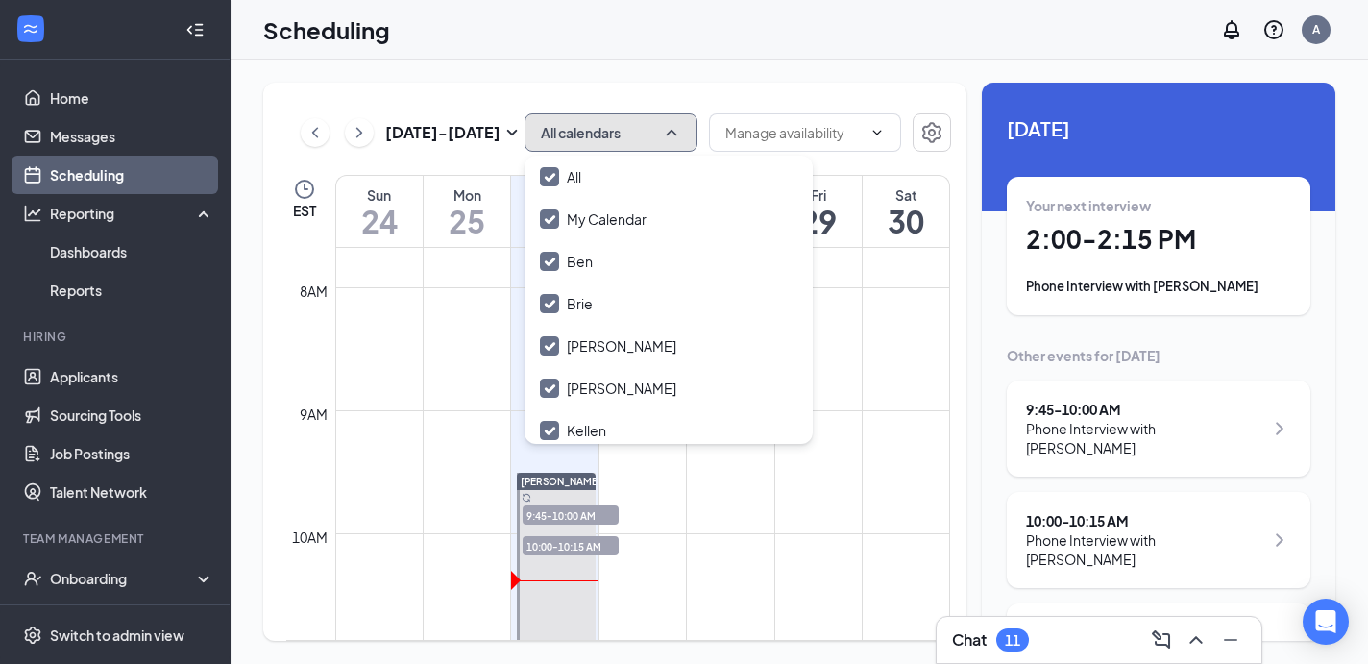 This screenshot has height=664, width=1368. Describe the element at coordinates (554, 195) in the screenshot. I see `div: Tue` at that location.